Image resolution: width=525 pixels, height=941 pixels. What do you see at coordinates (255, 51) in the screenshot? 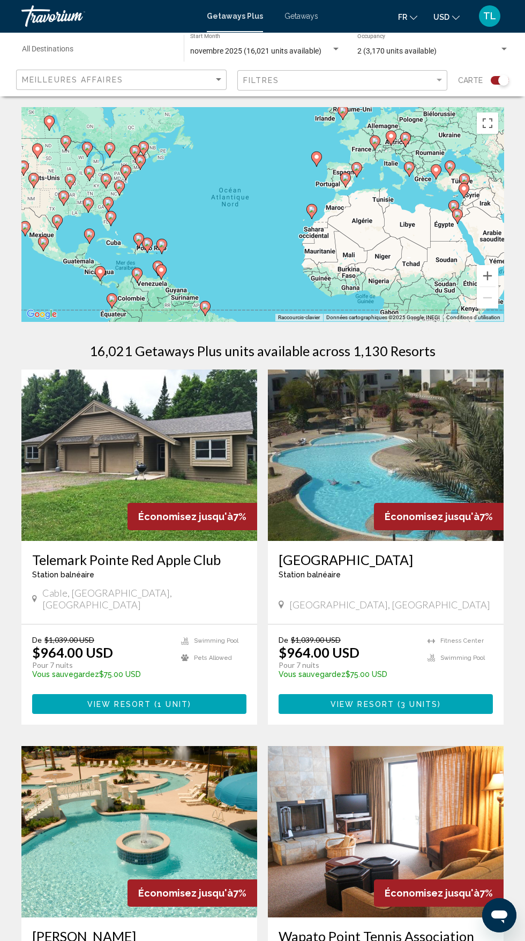
I see `span: novembre 2025 (16,021 units available)` at bounding box center [255, 51].